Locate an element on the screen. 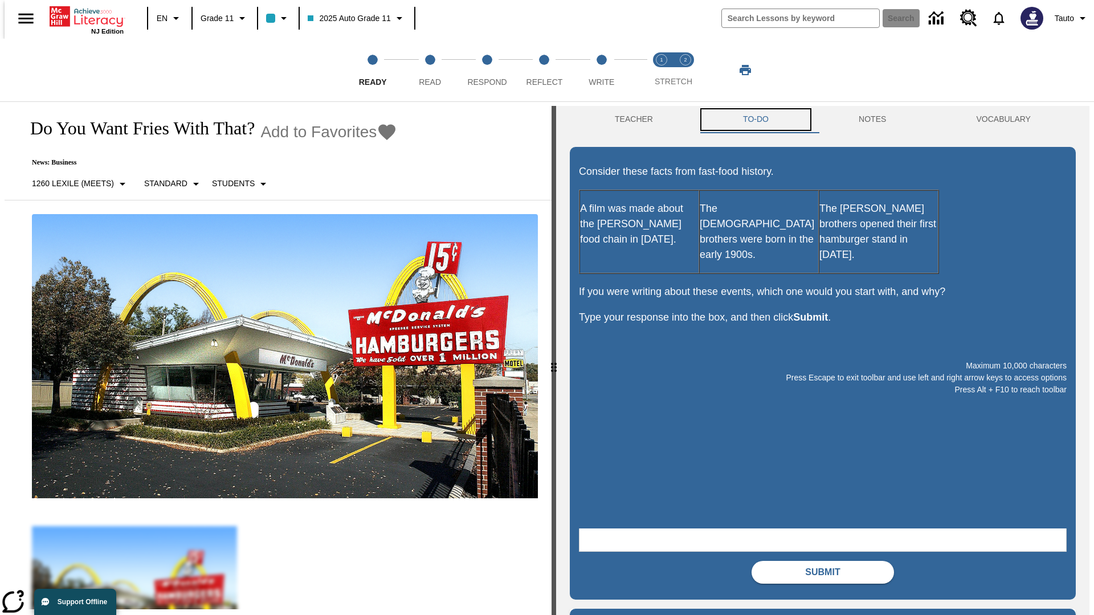 The image size is (1094, 615). p: Maximum 10,000 characters is located at coordinates (823, 366).